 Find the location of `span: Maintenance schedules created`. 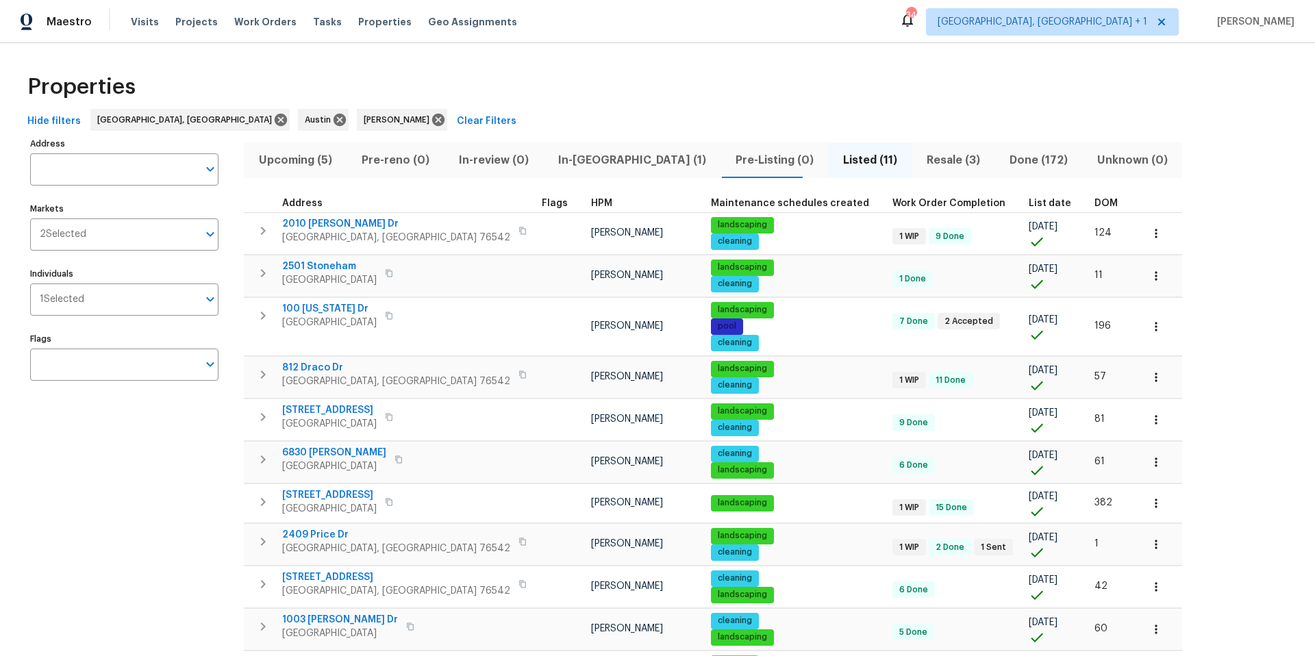

span: Maintenance schedules created is located at coordinates (789, 203).